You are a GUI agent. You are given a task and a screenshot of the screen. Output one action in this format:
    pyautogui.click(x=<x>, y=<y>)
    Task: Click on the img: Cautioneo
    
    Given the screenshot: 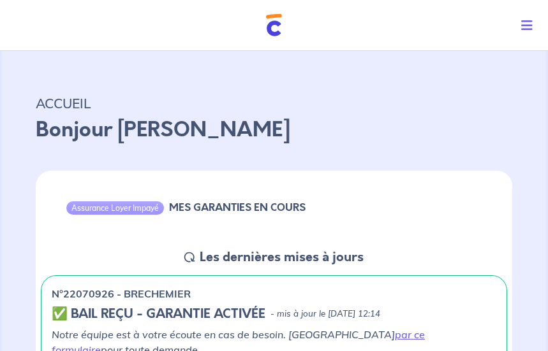 What is the action you would take?
    pyautogui.click(x=274, y=25)
    